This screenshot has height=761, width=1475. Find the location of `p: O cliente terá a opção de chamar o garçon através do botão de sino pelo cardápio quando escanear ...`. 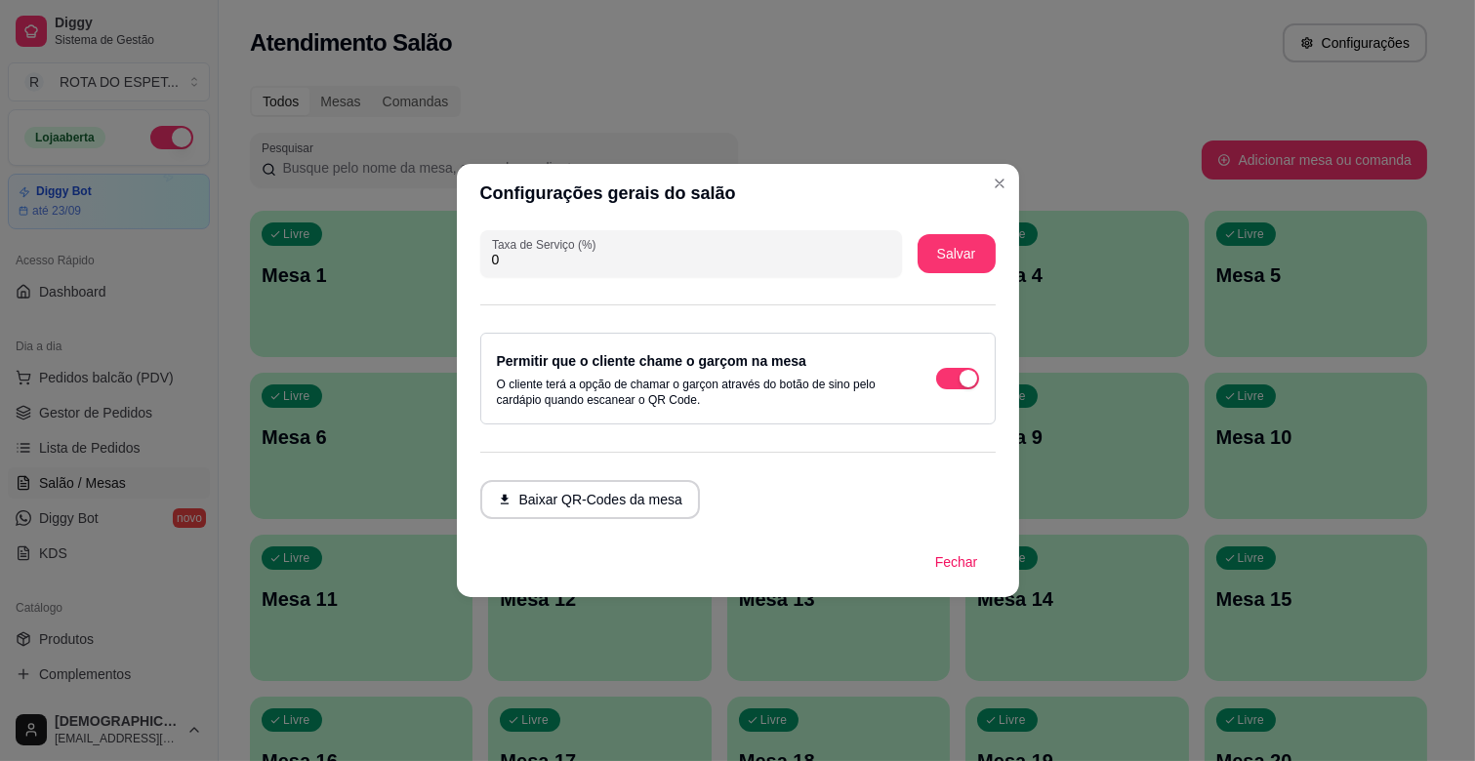

p: O cliente terá a opção de chamar o garçon através do botão de sino pelo cardápio quando escanear ... is located at coordinates (697, 392).